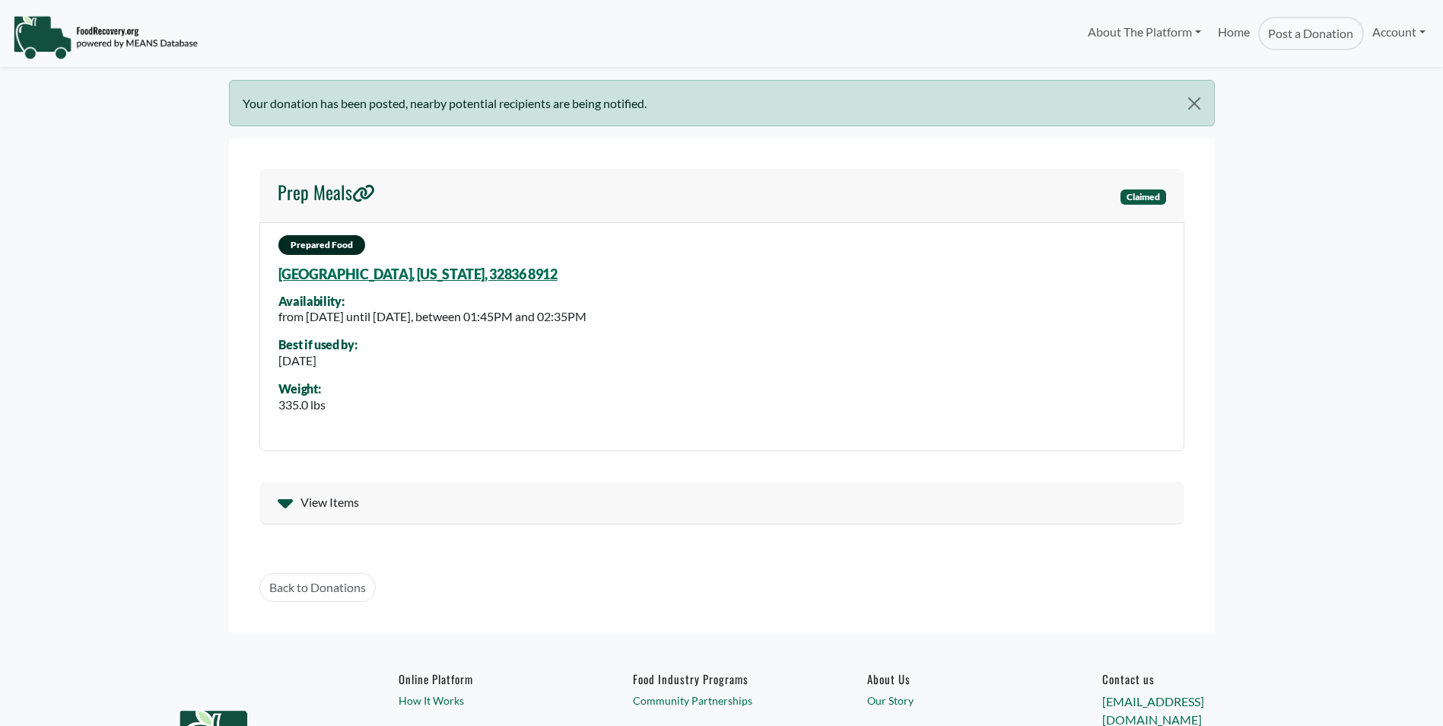  Describe the element at coordinates (329, 502) in the screenshot. I see `span: View Items` at that location.